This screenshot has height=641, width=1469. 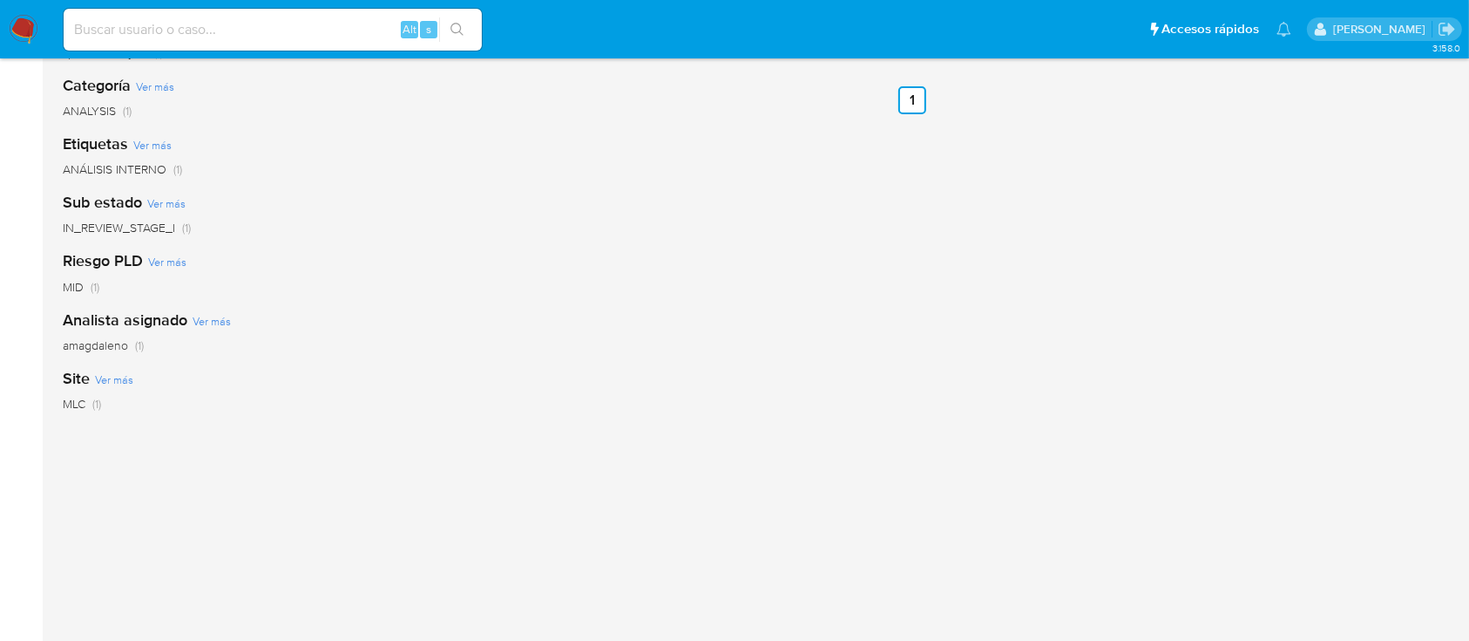 What do you see at coordinates (1382, 29) in the screenshot?
I see `p: aline.magdaleno@mercadolibre.com` at bounding box center [1382, 29].